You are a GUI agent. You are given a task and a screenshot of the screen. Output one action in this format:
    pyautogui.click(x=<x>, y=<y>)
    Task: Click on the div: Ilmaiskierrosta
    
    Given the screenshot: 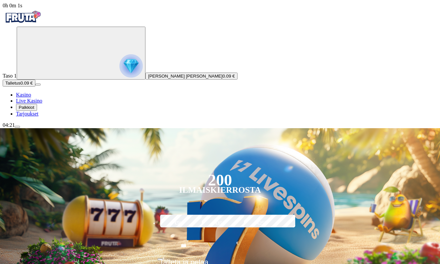 What is the action you would take?
    pyautogui.click(x=220, y=190)
    